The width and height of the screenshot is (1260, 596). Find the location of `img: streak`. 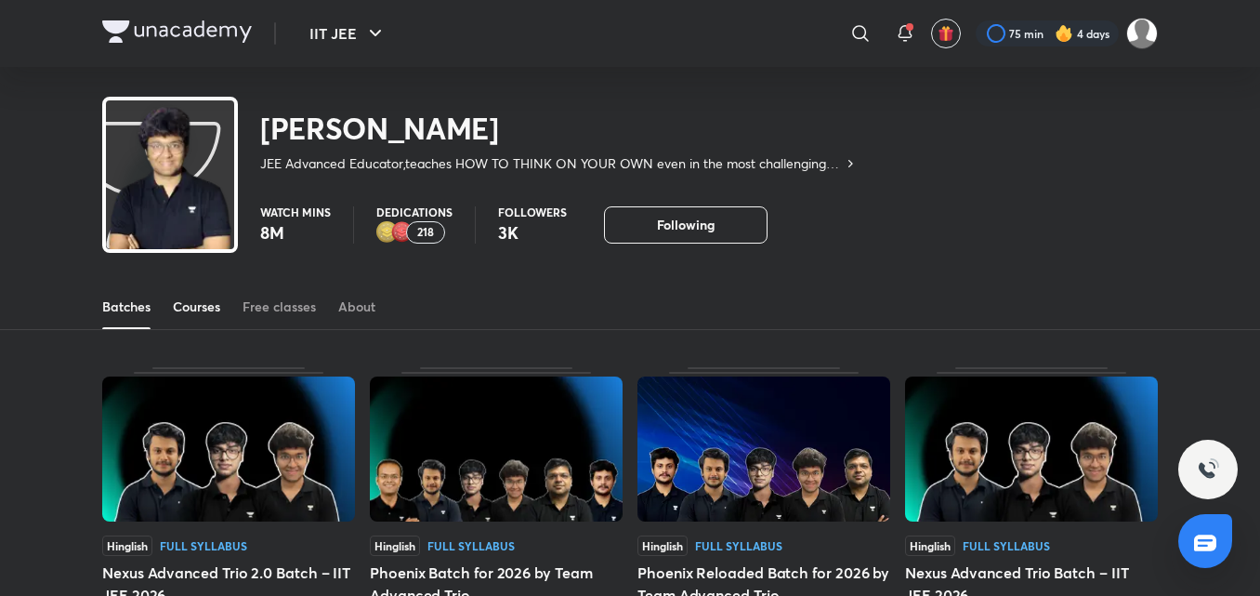

img: streak is located at coordinates (1064, 33).